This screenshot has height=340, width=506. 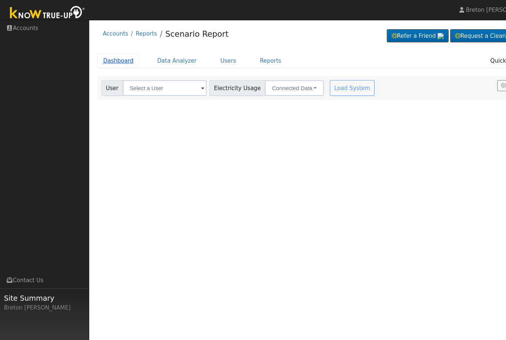 What do you see at coordinates (214, 57) in the screenshot?
I see `a: Users` at bounding box center [214, 57].